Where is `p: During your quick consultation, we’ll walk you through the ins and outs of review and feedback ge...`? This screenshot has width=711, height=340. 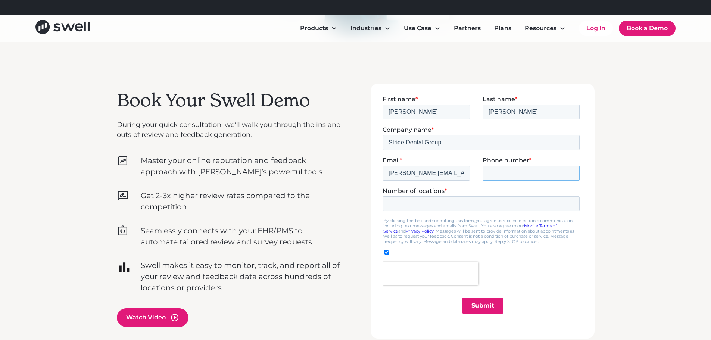 p: During your quick consultation, we’ll walk you through the ins and outs of review and feedback ge... is located at coordinates (229, 130).